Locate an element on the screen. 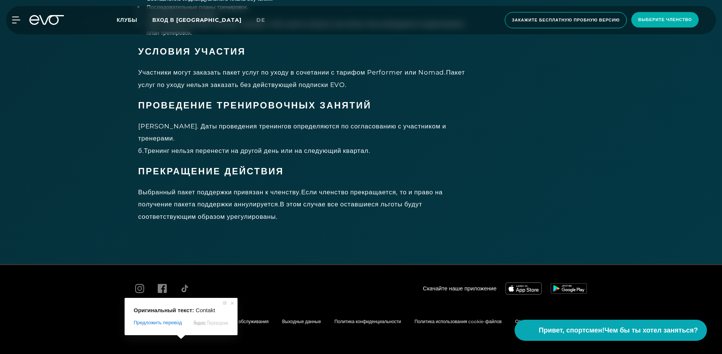  span: Оригинальный текст: is located at coordinates (164, 310).